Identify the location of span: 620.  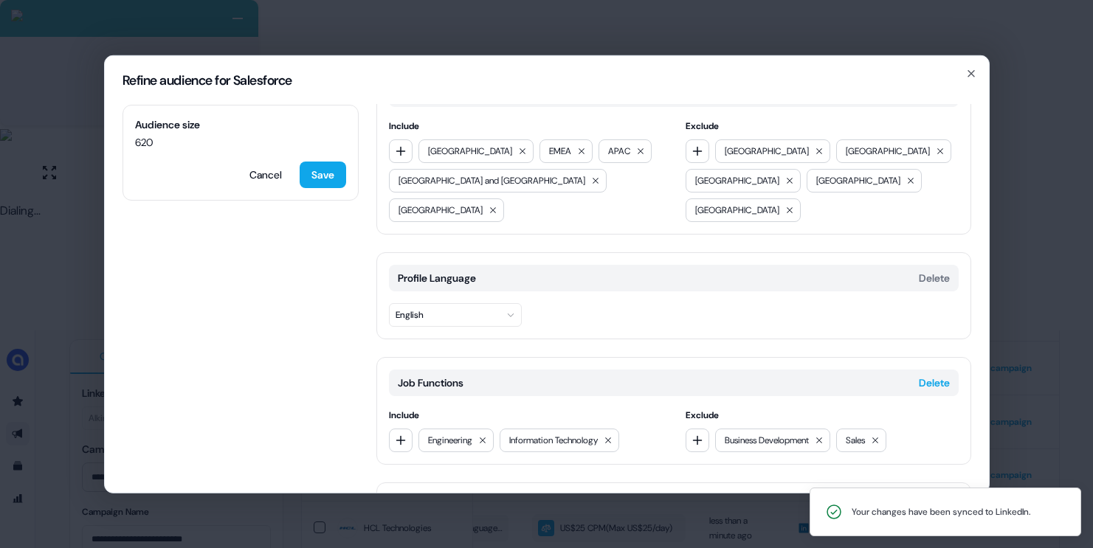
(240, 142).